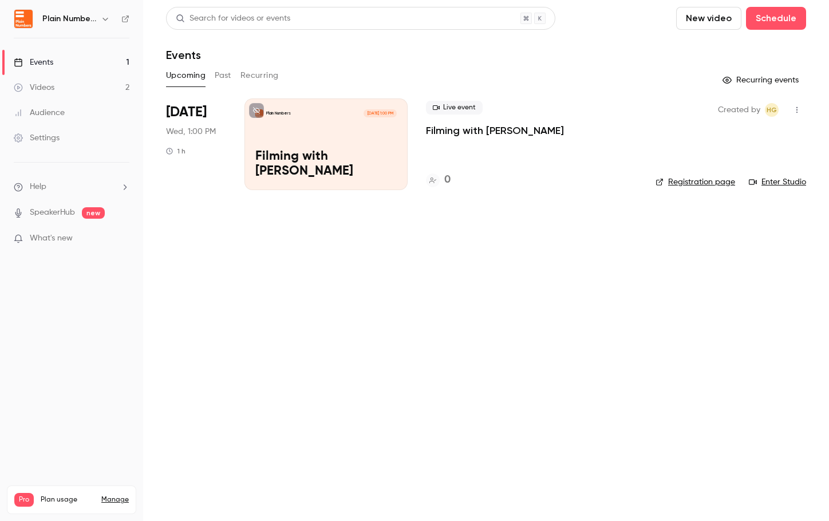 This screenshot has height=521, width=829. What do you see at coordinates (695, 182) in the screenshot?
I see `a: Registration page` at bounding box center [695, 182].